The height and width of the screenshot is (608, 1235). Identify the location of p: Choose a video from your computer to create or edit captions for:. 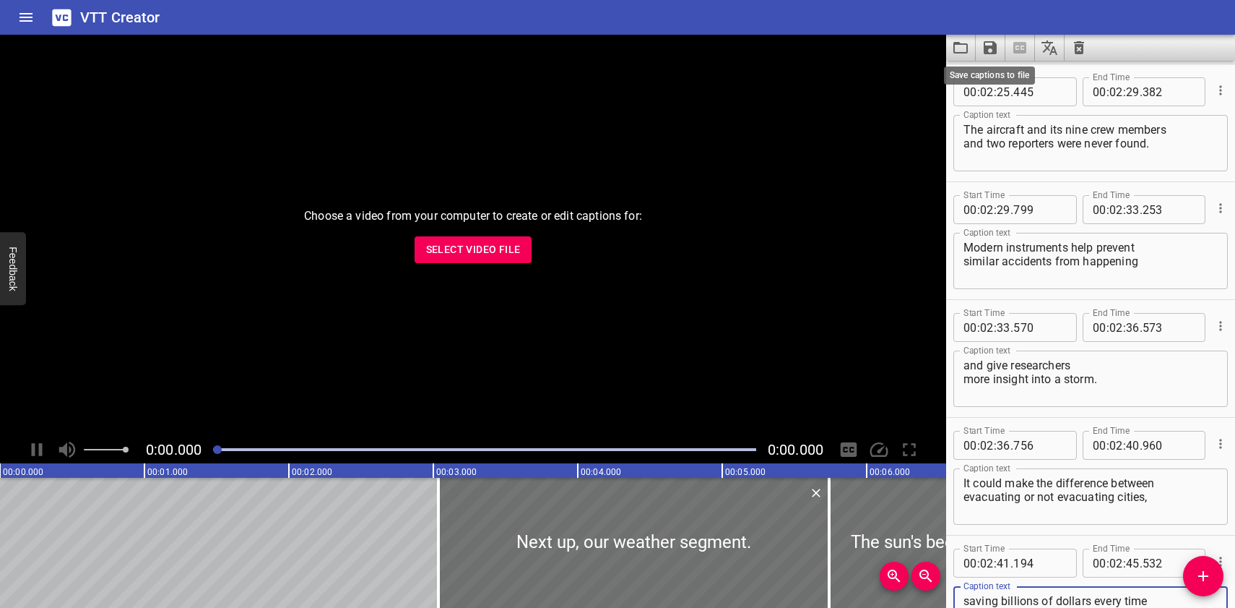
(473, 216).